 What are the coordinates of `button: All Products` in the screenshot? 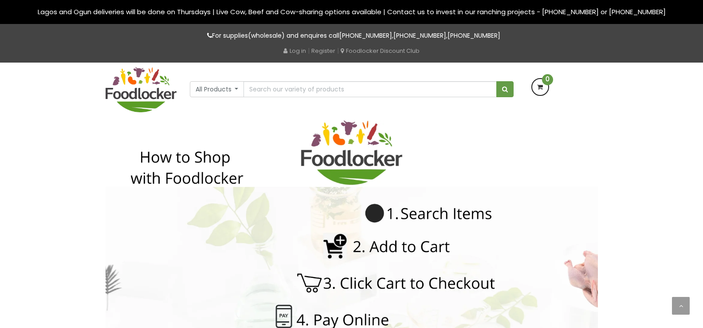 It's located at (217, 89).